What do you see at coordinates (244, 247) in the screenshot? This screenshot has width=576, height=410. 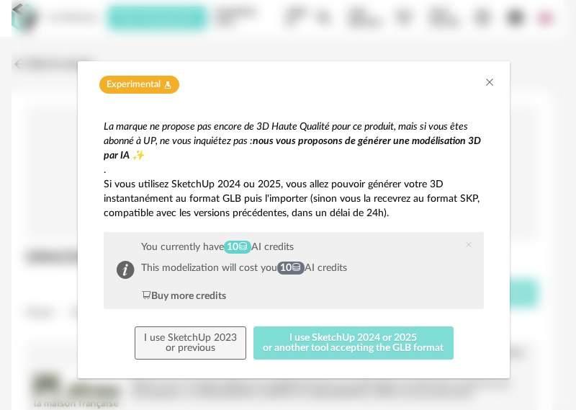 I see `div: You currently have AI credits` at bounding box center [244, 247].